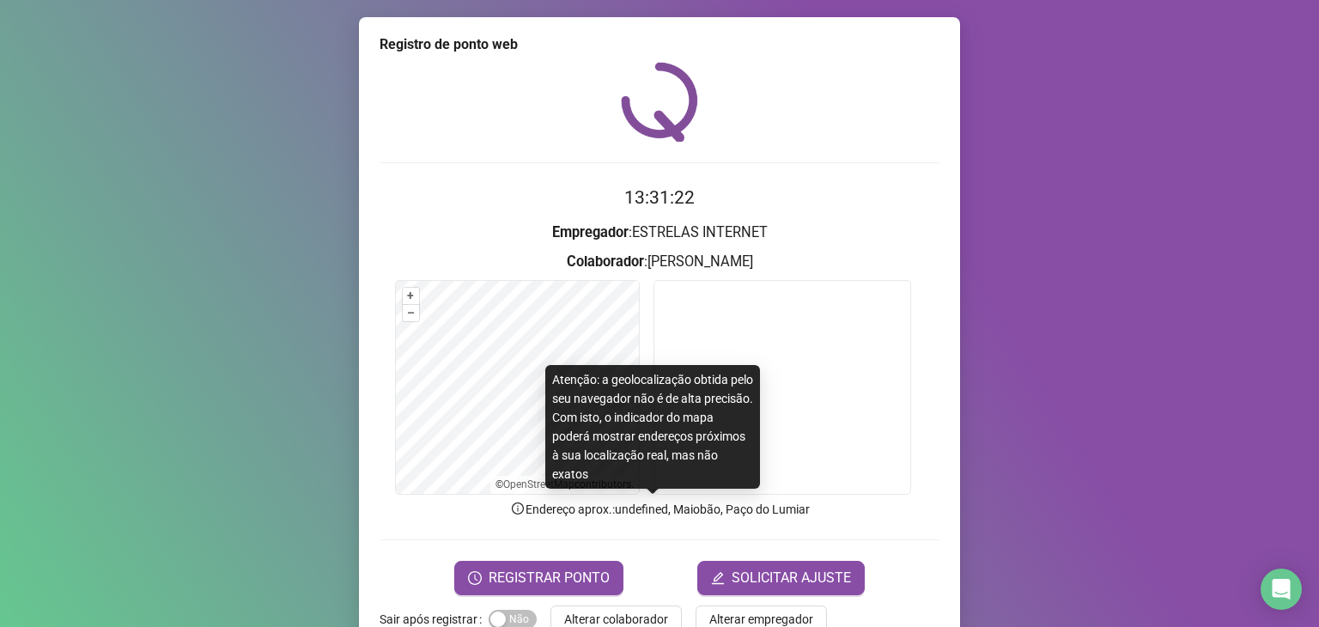 Image resolution: width=1319 pixels, height=627 pixels. What do you see at coordinates (653, 427) in the screenshot?
I see `div: Atenção: a geolocalização obtida pelo seu navegador não é de alta precisão. Com isto, o indicador...` at bounding box center [653, 427].